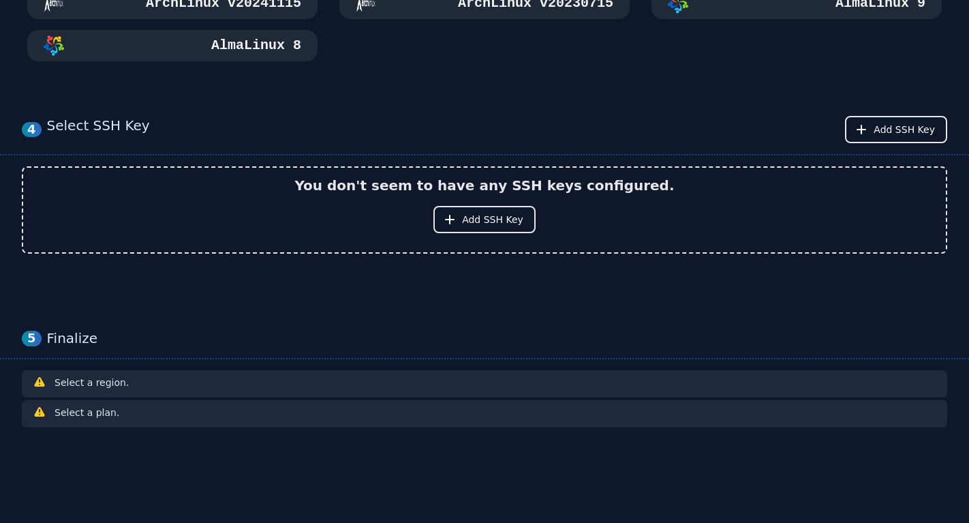 The width and height of the screenshot is (969, 523). I want to click on div: Select SSH Key, so click(98, 129).